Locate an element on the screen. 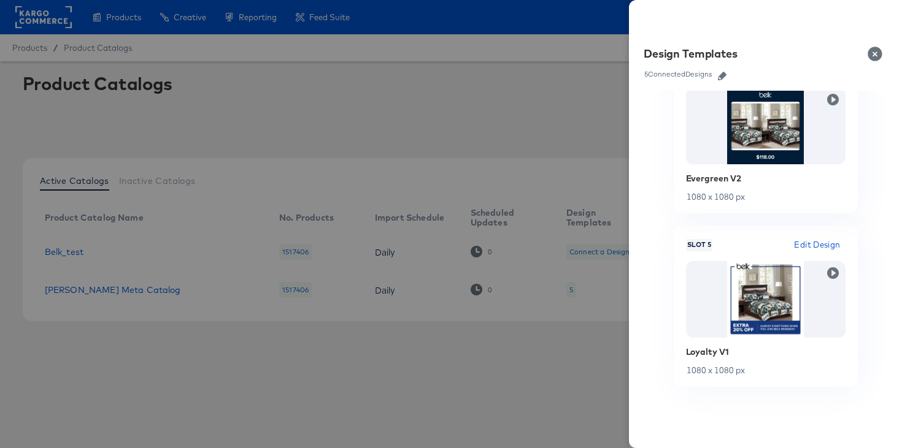 Image resolution: width=902 pixels, height=448 pixels. div: Design Templates is located at coordinates (690, 54).